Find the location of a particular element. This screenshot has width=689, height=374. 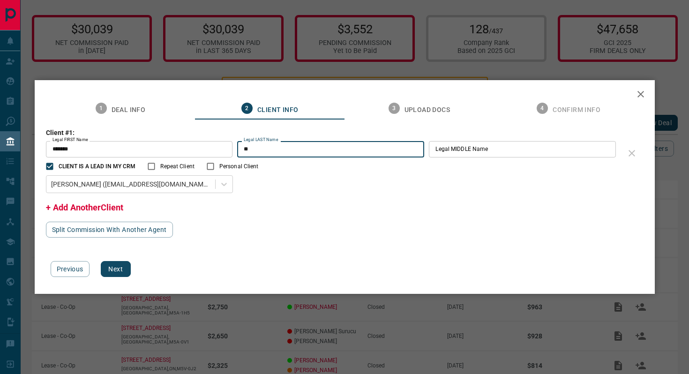

label: Legal LAST Name is located at coordinates (261, 140).